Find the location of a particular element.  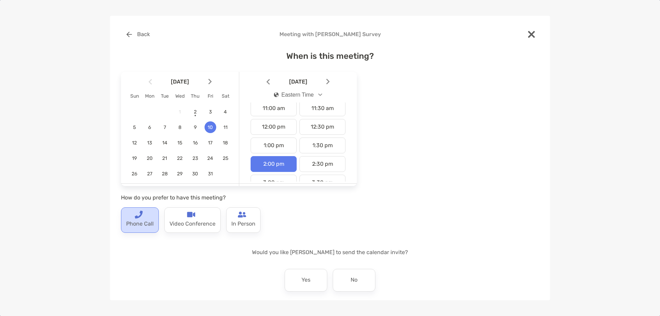

span: 18 is located at coordinates (225, 143).